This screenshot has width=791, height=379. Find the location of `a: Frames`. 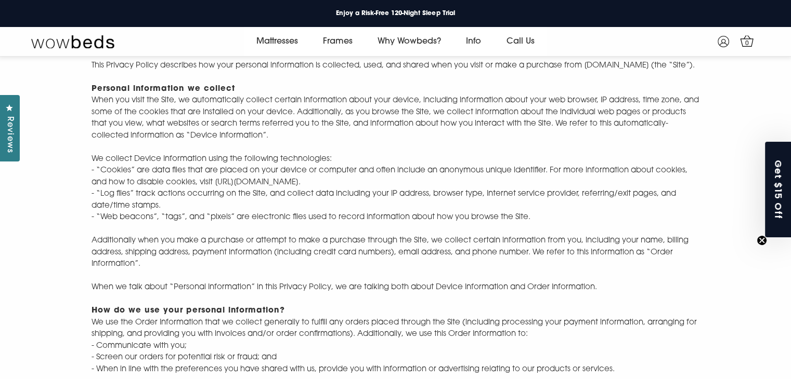

a: Frames is located at coordinates (337, 42).